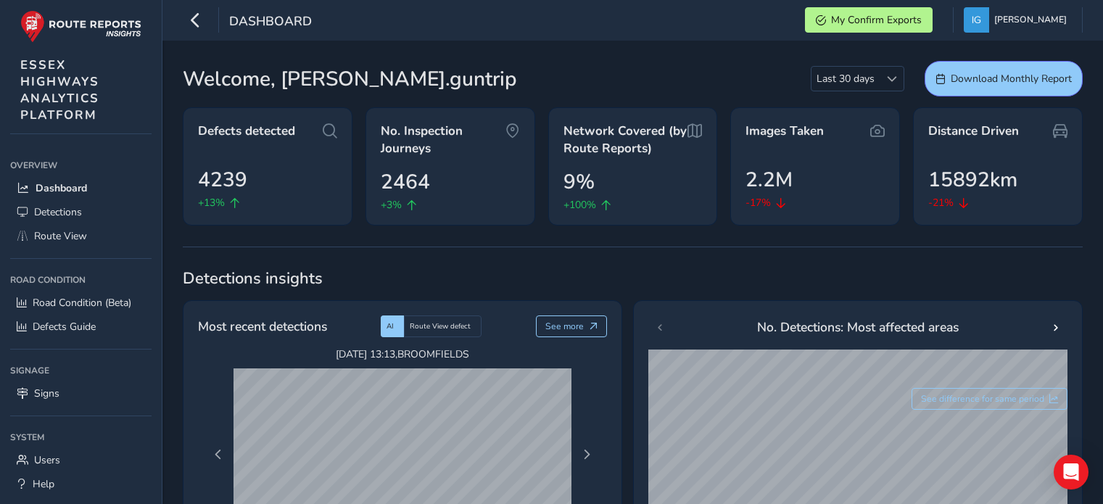 This screenshot has height=504, width=1103. Describe the element at coordinates (632, 278) in the screenshot. I see `span: Detections insights` at that location.